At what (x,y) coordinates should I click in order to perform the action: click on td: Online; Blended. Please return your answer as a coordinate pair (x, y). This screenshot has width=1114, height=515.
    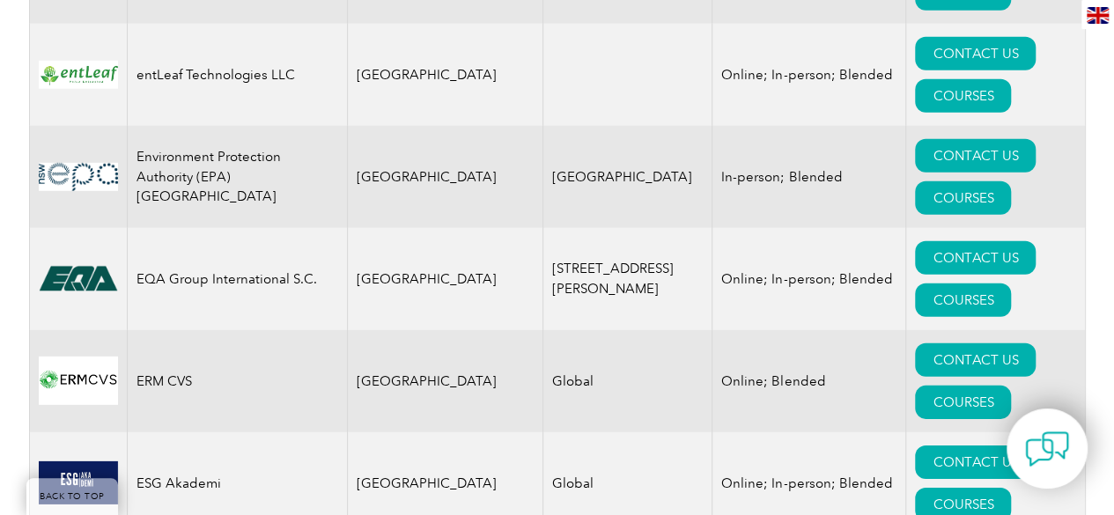
    Looking at the image, I should click on (809, 381).